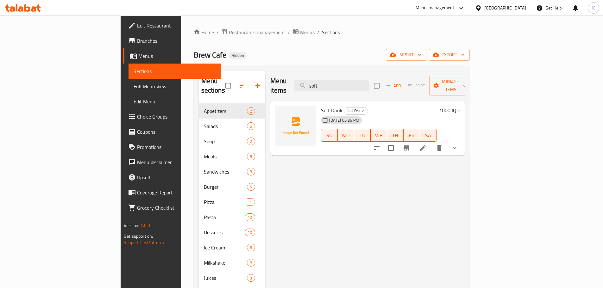 This screenshot has width=603, height=288. I want to click on span: Soup, so click(225, 141).